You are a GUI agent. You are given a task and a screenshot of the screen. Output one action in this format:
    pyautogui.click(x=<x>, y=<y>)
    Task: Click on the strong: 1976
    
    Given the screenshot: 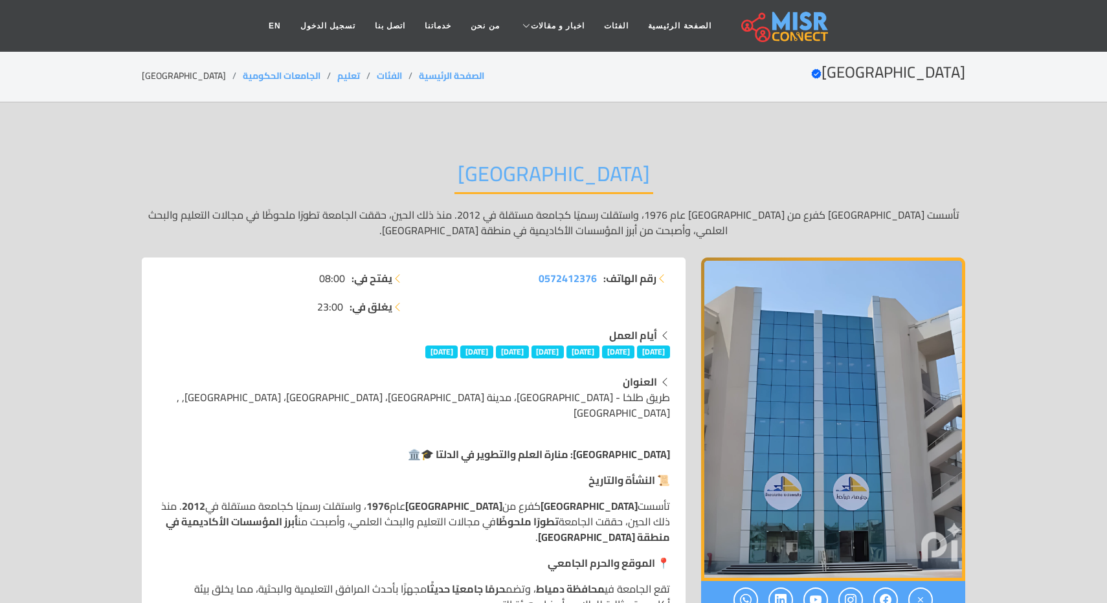 What is the action you would take?
    pyautogui.click(x=378, y=506)
    